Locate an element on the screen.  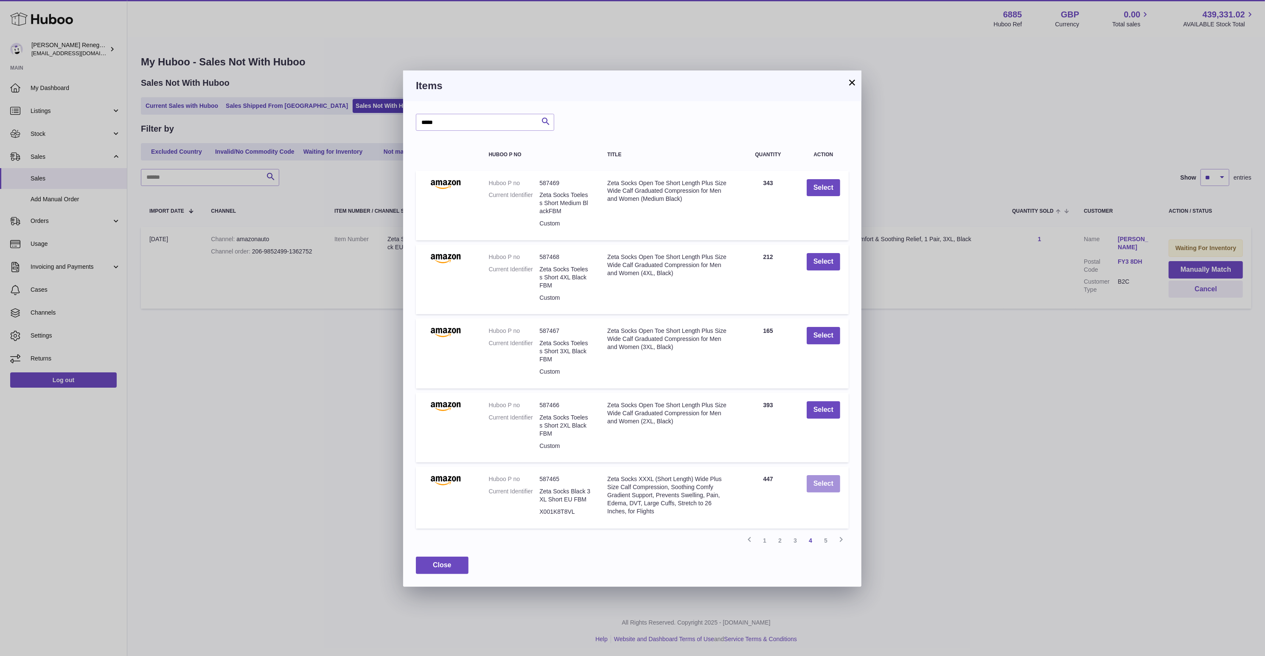
div: Zeta Socks Open Toe Short Length Plus Size Wide Calf Graduated Compression for Men and Women (4XL... is located at coordinates (668, 265).